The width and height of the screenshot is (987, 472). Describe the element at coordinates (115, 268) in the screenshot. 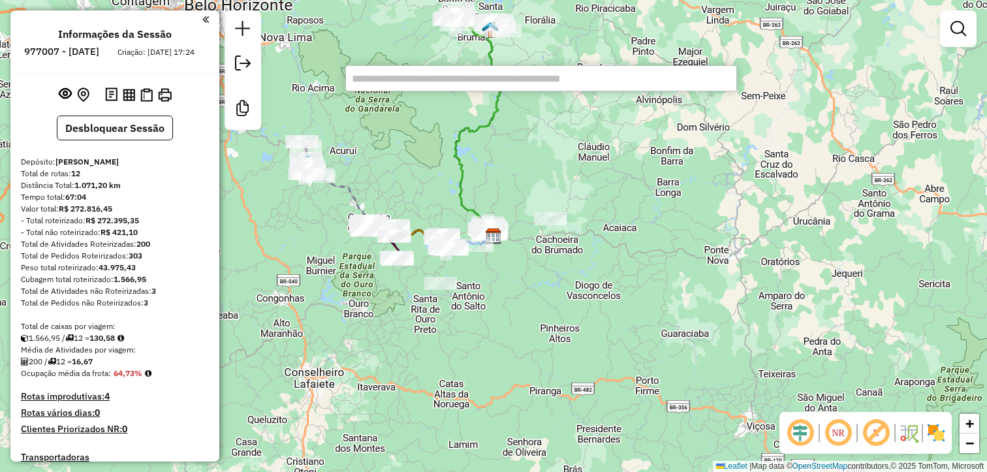

I see `div: Peso total roteirizado:` at that location.